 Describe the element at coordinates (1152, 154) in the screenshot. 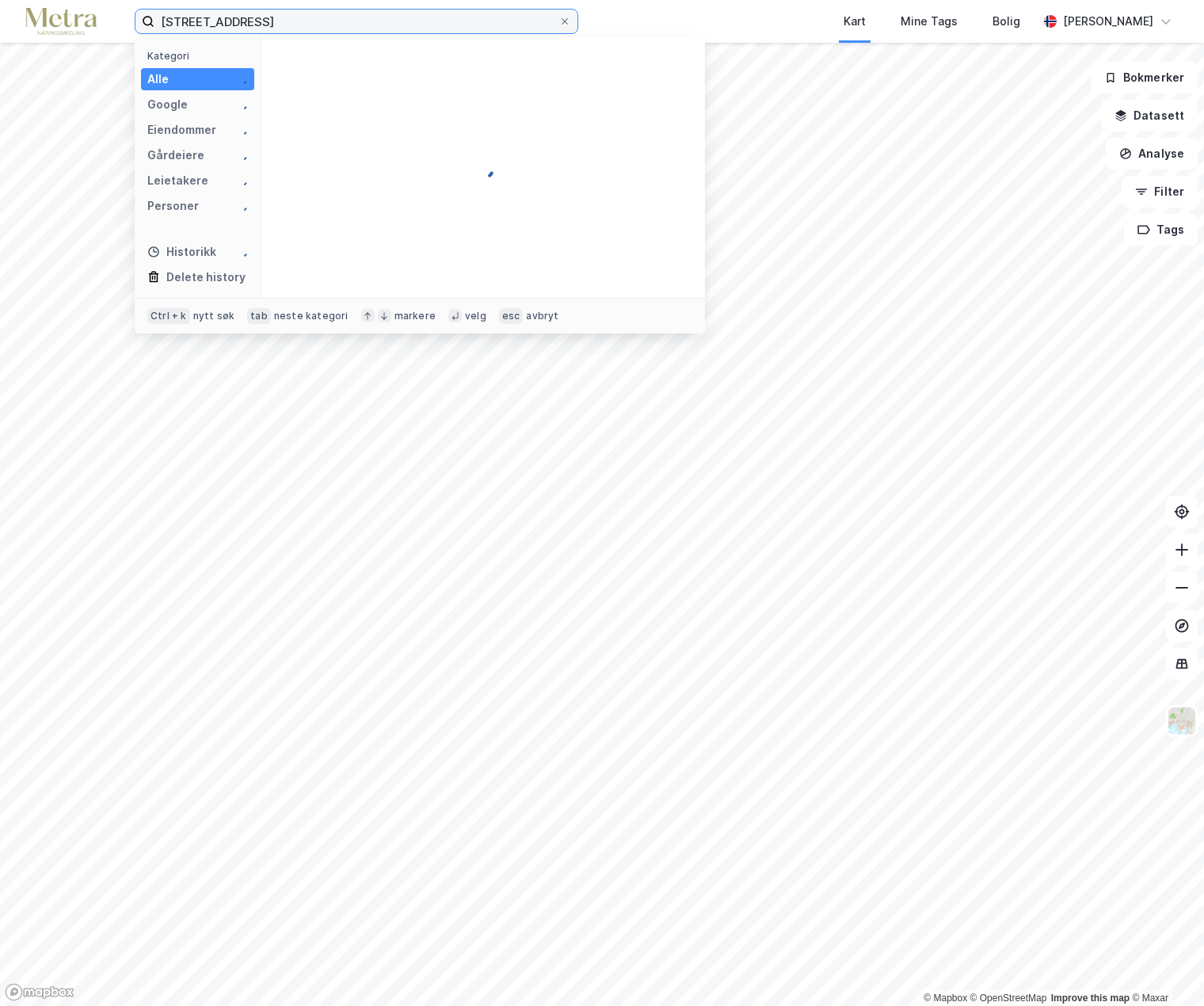

I see `button: Analyse` at that location.